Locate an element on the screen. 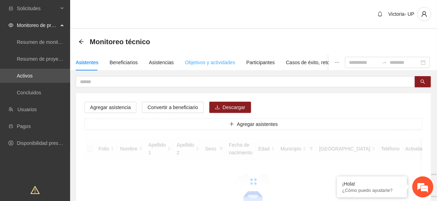 The width and height of the screenshot is (437, 201). span: Agregar asistencia is located at coordinates (111, 107).